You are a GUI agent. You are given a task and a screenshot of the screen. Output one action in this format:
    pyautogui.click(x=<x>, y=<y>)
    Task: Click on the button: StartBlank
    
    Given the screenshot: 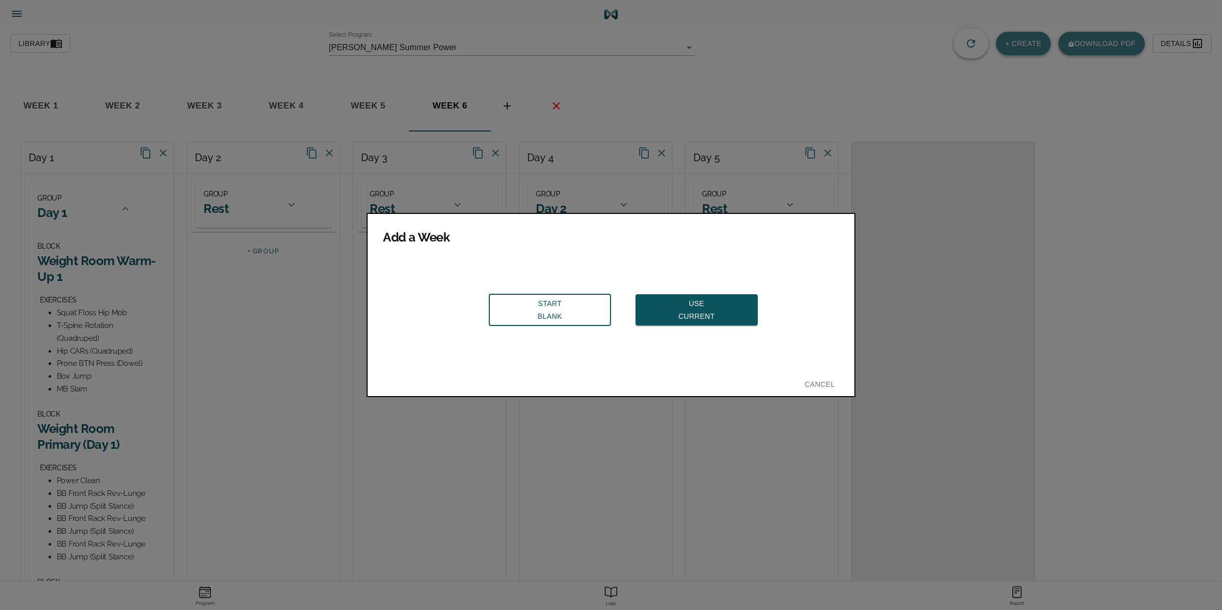 What is the action you would take?
    pyautogui.click(x=550, y=309)
    